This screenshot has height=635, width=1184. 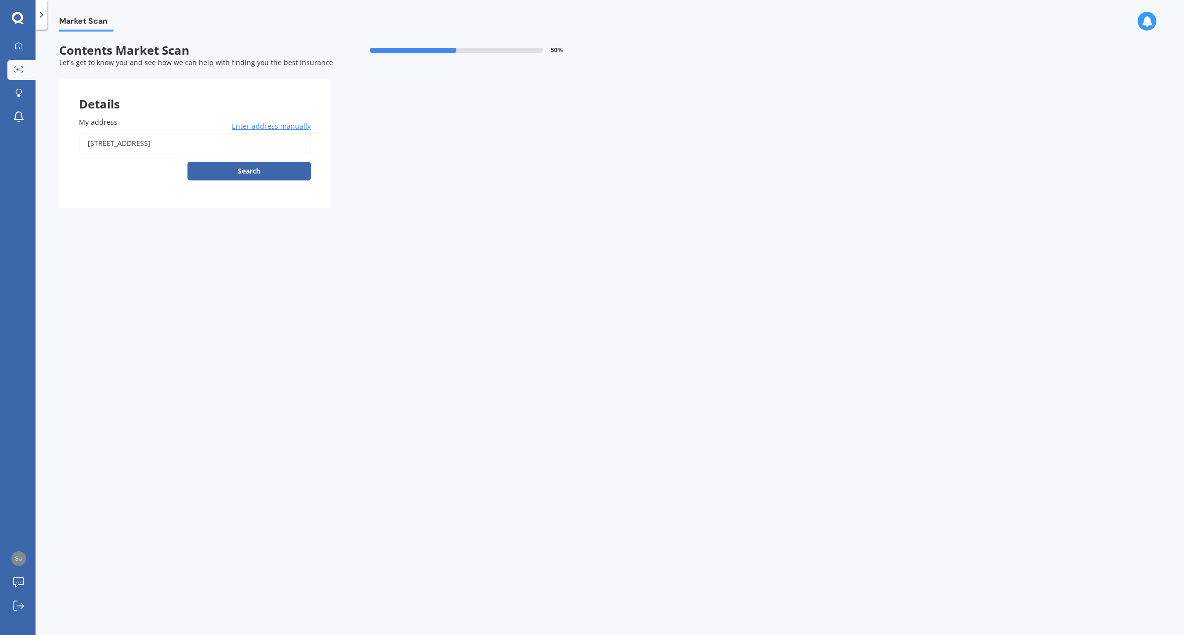 What do you see at coordinates (19, 559) in the screenshot?
I see `img: d80a47d95b78d27b1b363f04dfc4b6d3` at bounding box center [19, 559].